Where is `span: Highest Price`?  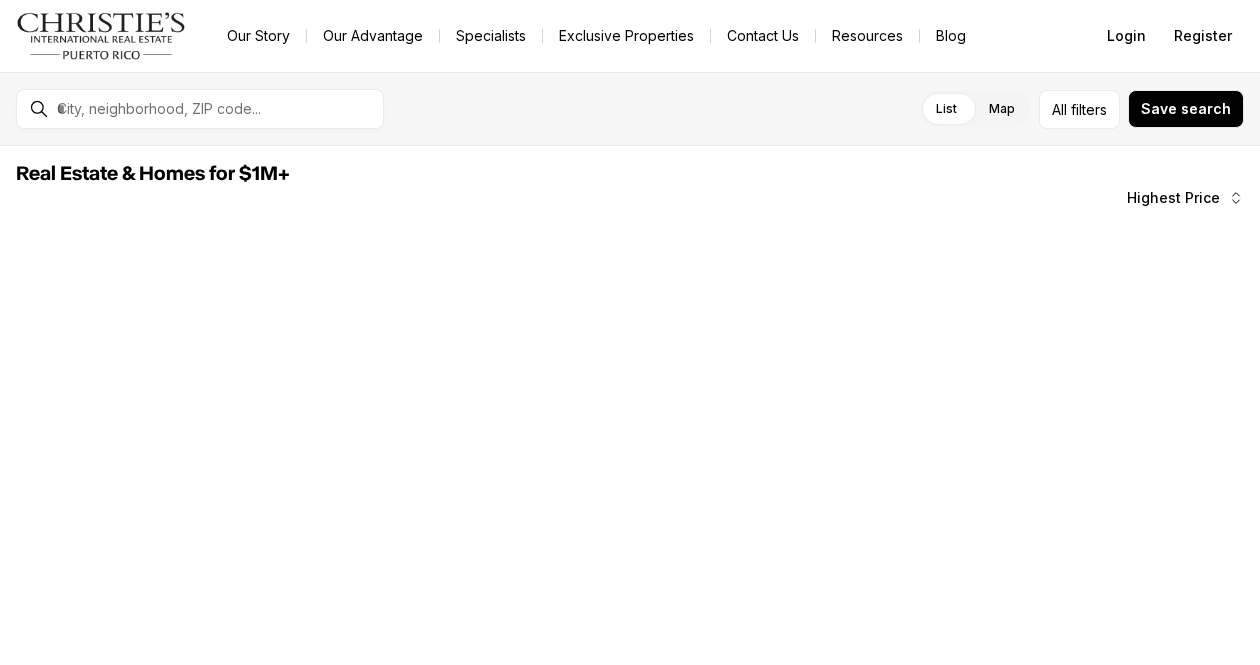 span: Highest Price is located at coordinates (1173, 198).